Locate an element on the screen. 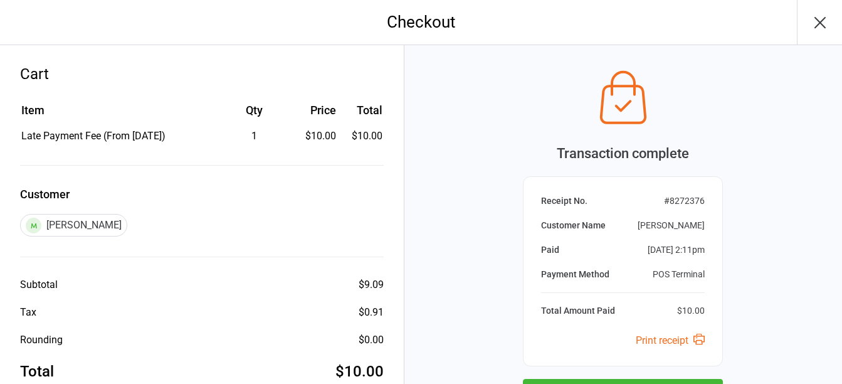  th: Item is located at coordinates (118, 114).